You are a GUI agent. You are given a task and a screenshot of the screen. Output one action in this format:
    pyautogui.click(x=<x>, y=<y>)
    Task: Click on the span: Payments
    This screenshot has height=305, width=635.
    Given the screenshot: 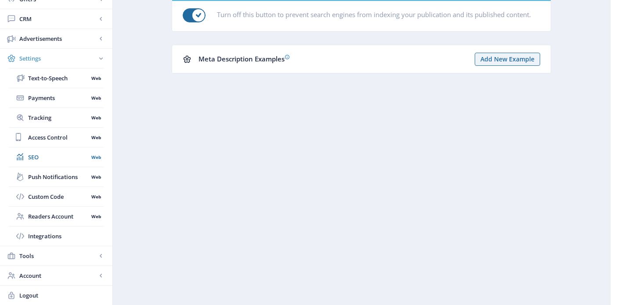 What is the action you would take?
    pyautogui.click(x=58, y=98)
    